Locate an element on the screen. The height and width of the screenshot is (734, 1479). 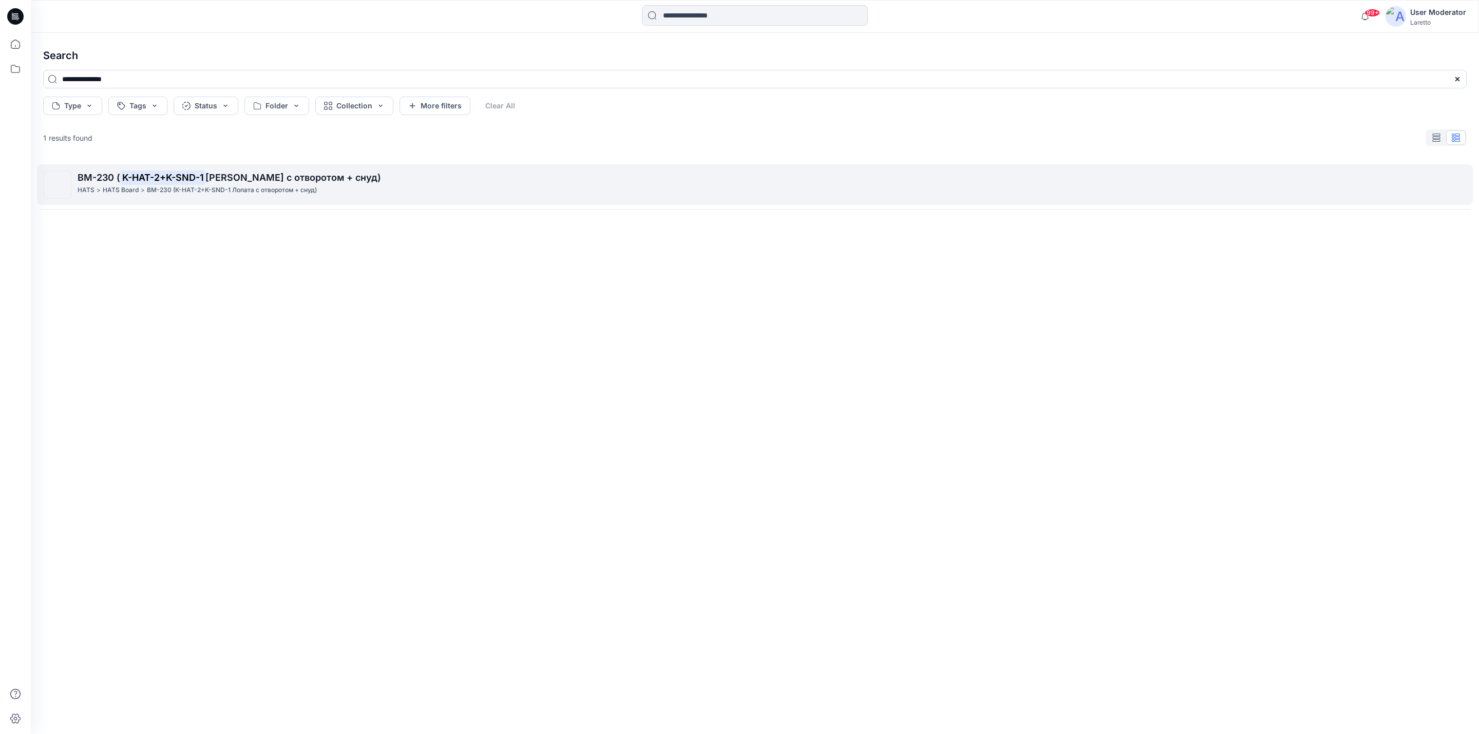
span: BM-230 ( is located at coordinates (99, 177).